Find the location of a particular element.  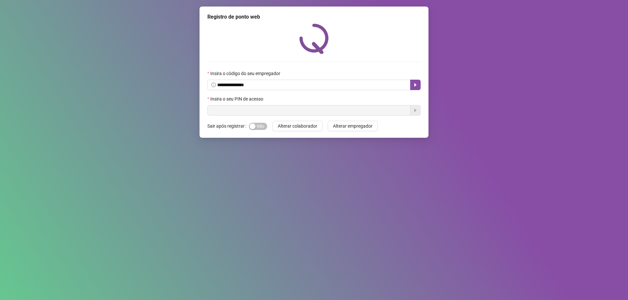

span: caret-right is located at coordinates (415, 85).